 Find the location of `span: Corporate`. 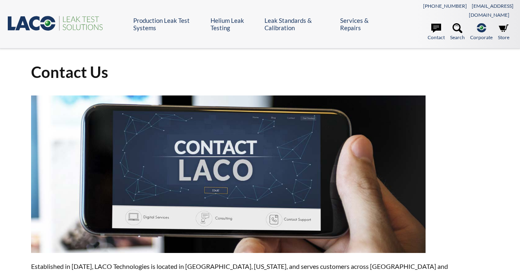

span: Corporate is located at coordinates (481, 37).